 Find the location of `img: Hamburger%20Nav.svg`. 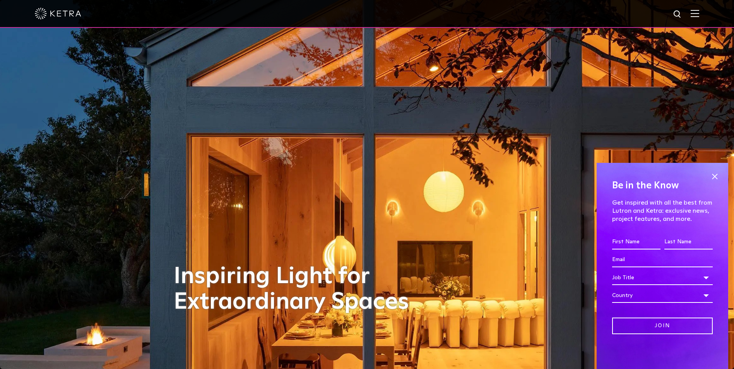

img: Hamburger%20Nav.svg is located at coordinates (694, 13).